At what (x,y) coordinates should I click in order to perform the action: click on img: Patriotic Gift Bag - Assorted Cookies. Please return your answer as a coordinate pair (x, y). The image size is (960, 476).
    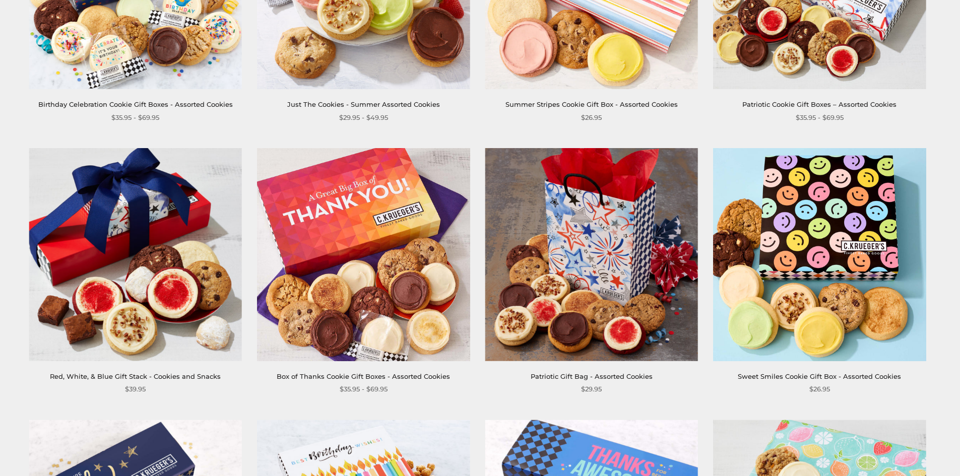
    Looking at the image, I should click on (592, 255).